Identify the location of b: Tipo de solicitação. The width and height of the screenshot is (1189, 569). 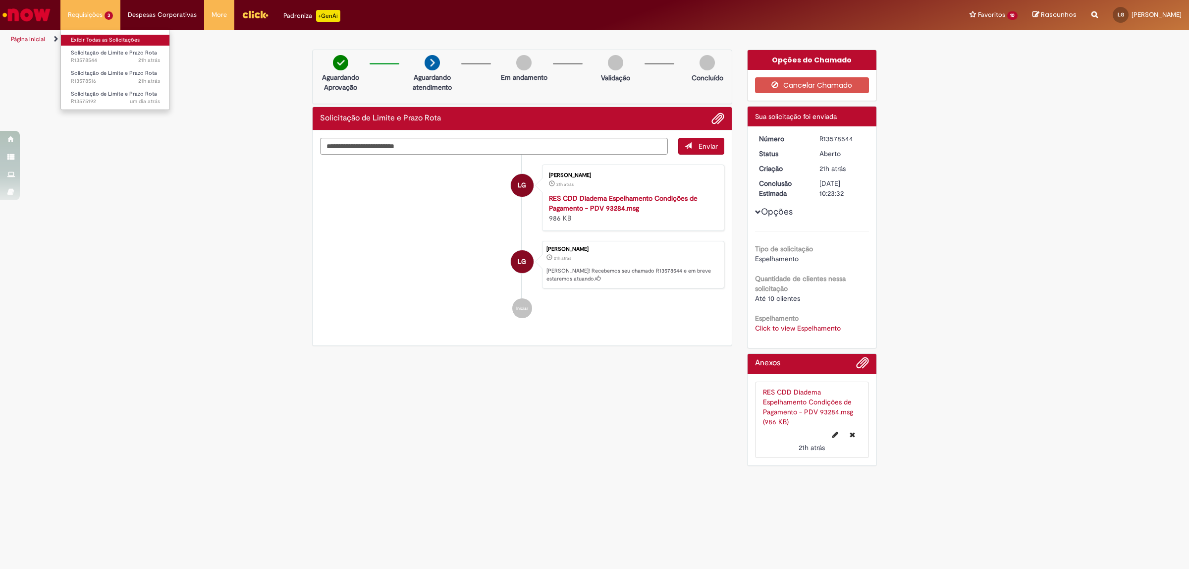
(784, 249).